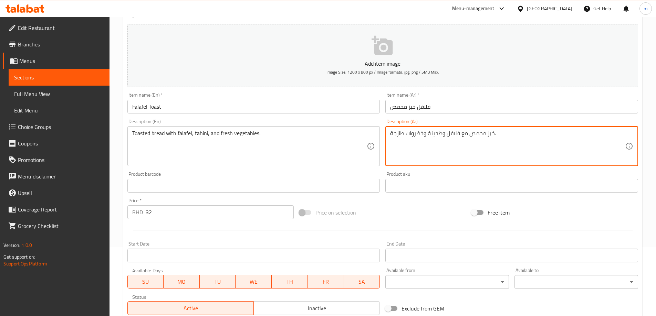  I want to click on span: FR, so click(326, 282).